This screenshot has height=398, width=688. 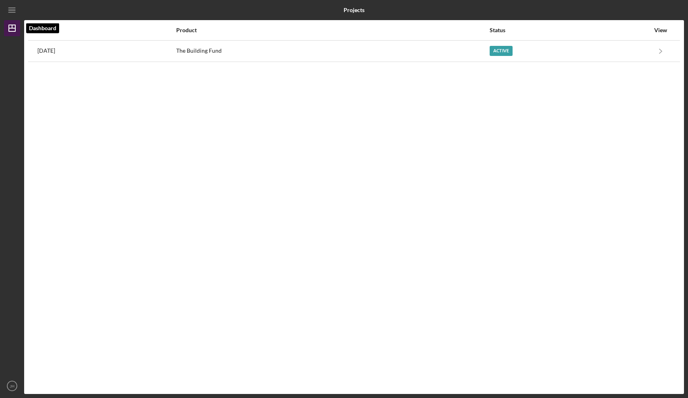 I want to click on text: JH, so click(x=12, y=386).